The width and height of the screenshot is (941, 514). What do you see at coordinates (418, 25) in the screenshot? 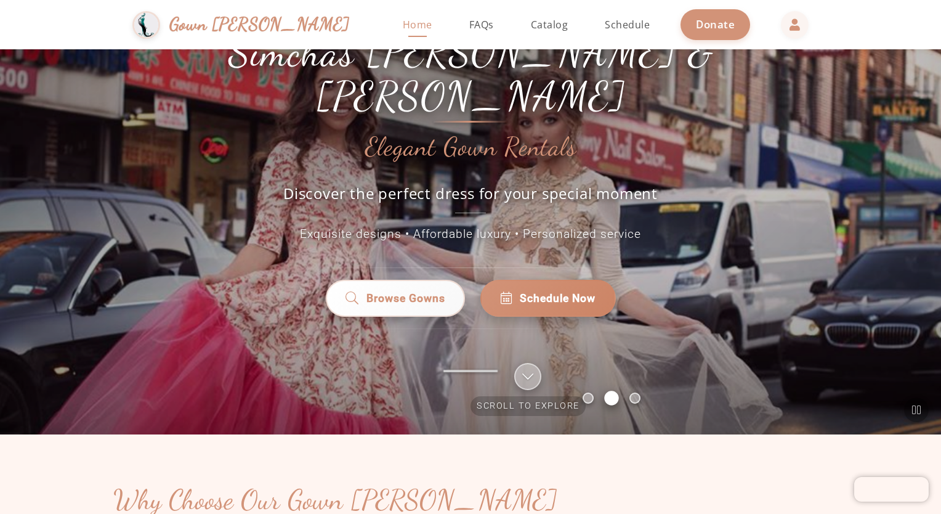
I see `span: Home` at bounding box center [418, 25].